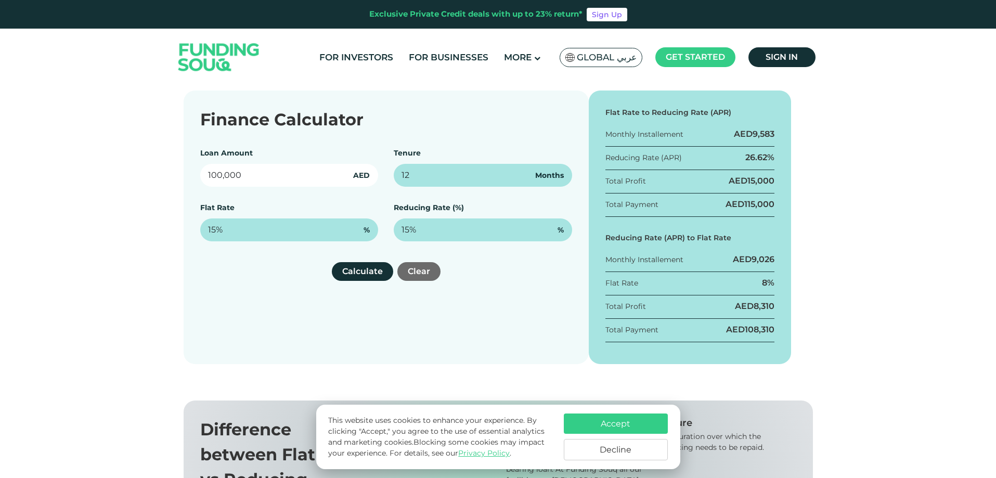 The height and width of the screenshot is (478, 996). What do you see at coordinates (362, 271) in the screenshot?
I see `button: Calculate` at bounding box center [362, 271].